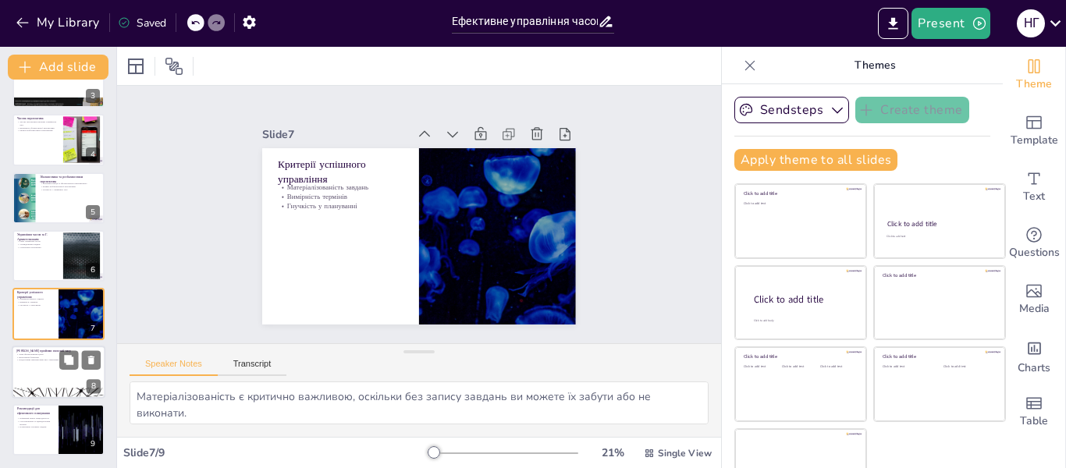 This screenshot has height=468, width=1066. I want to click on div: Layout, so click(136, 66).